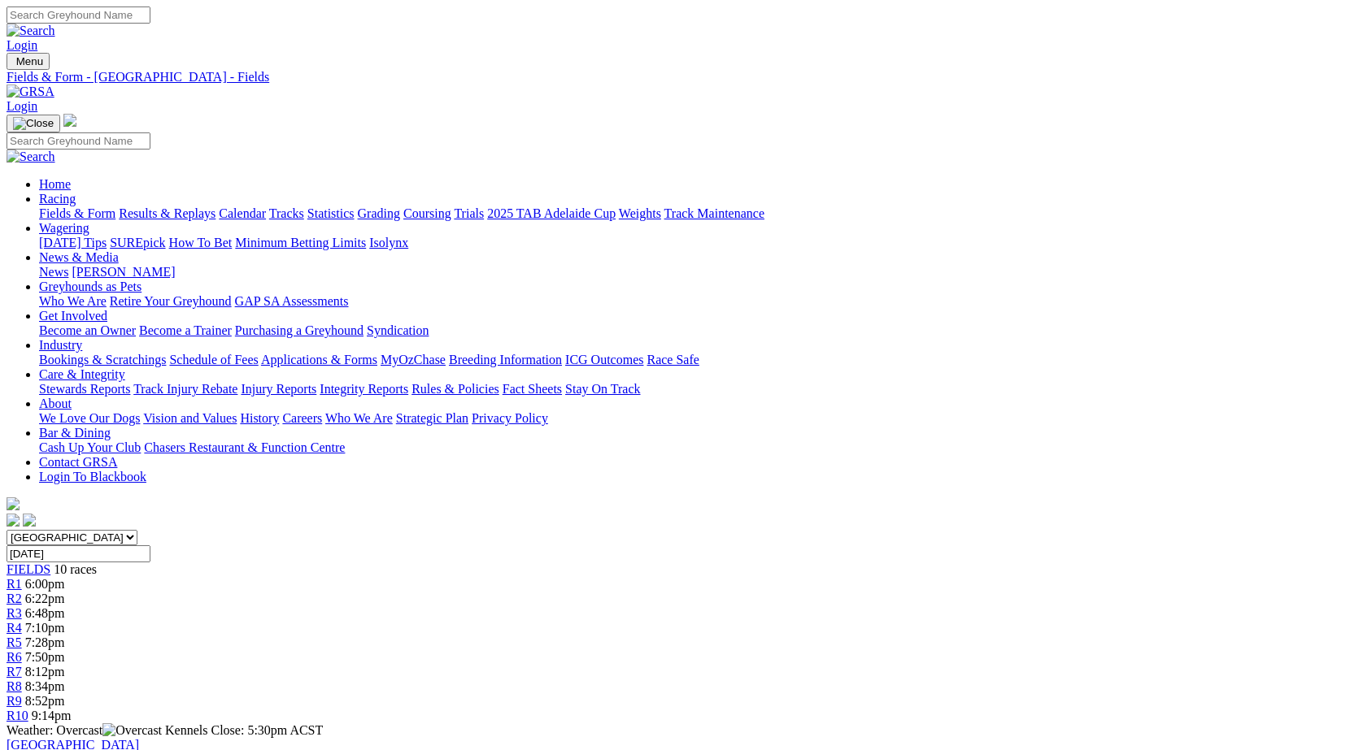 The height and width of the screenshot is (750, 1354). What do you see at coordinates (93, 476) in the screenshot?
I see `a: Login To Blackbook` at bounding box center [93, 476].